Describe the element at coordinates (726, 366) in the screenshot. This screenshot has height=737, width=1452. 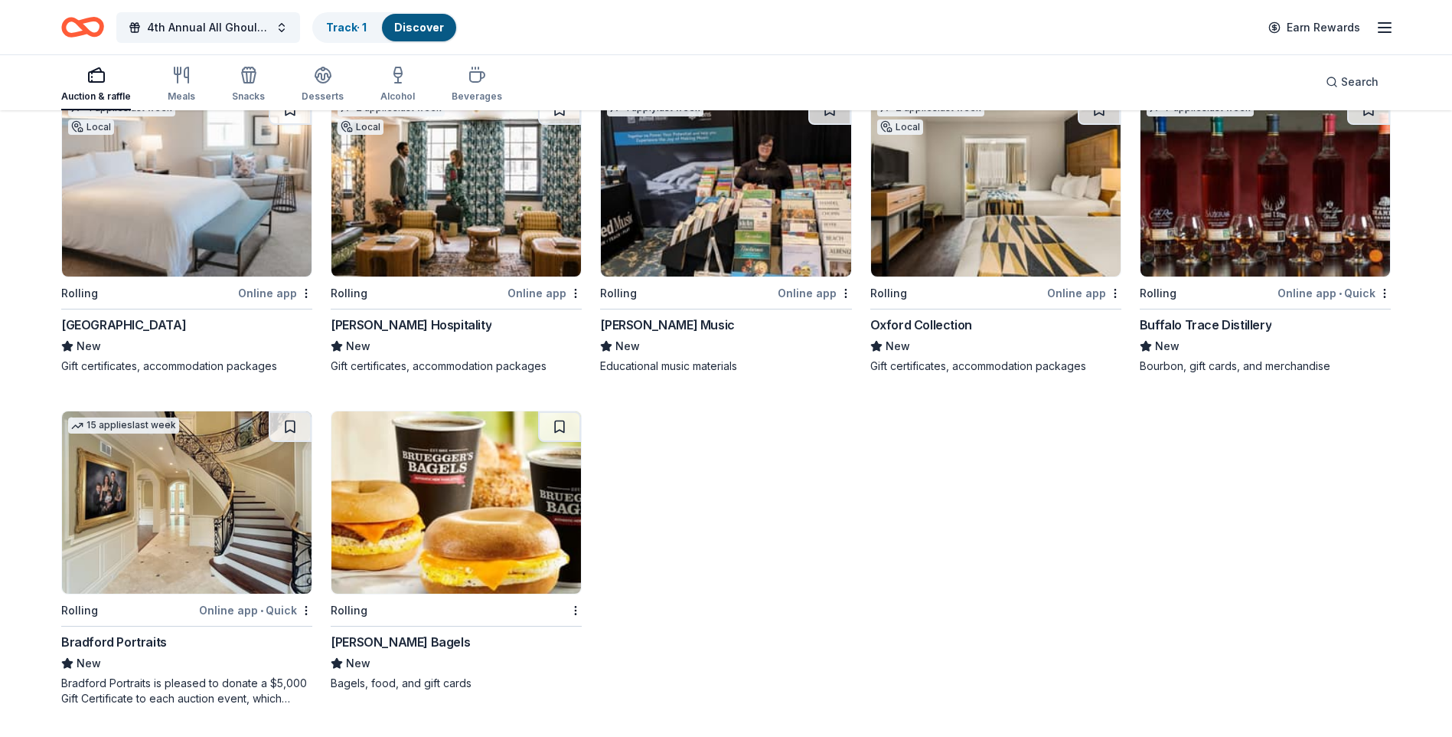
I see `div: Educational music materials` at that location.